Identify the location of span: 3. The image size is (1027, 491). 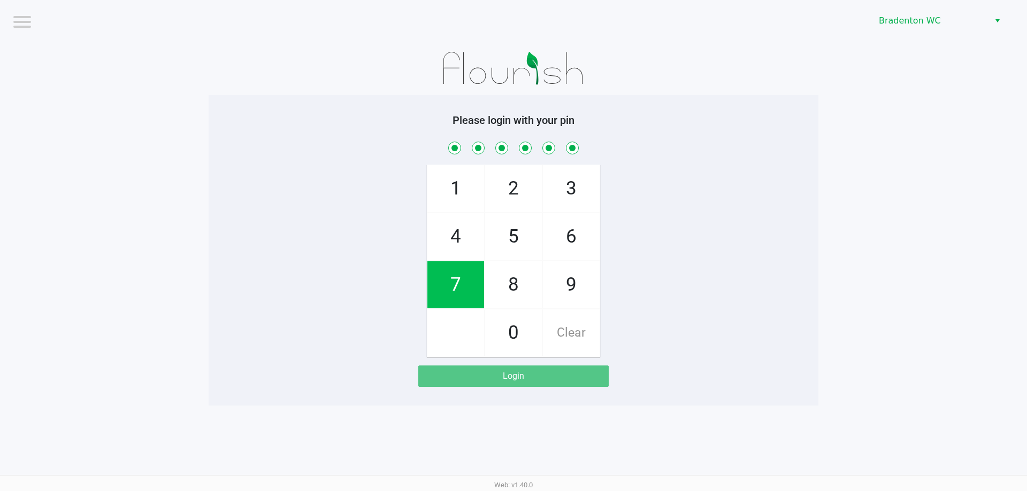
(571, 189).